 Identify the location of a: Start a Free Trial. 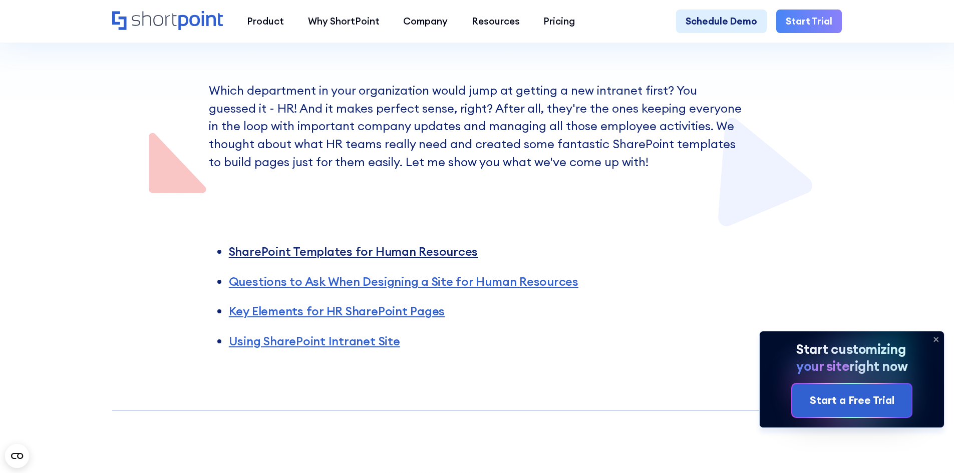
(852, 401).